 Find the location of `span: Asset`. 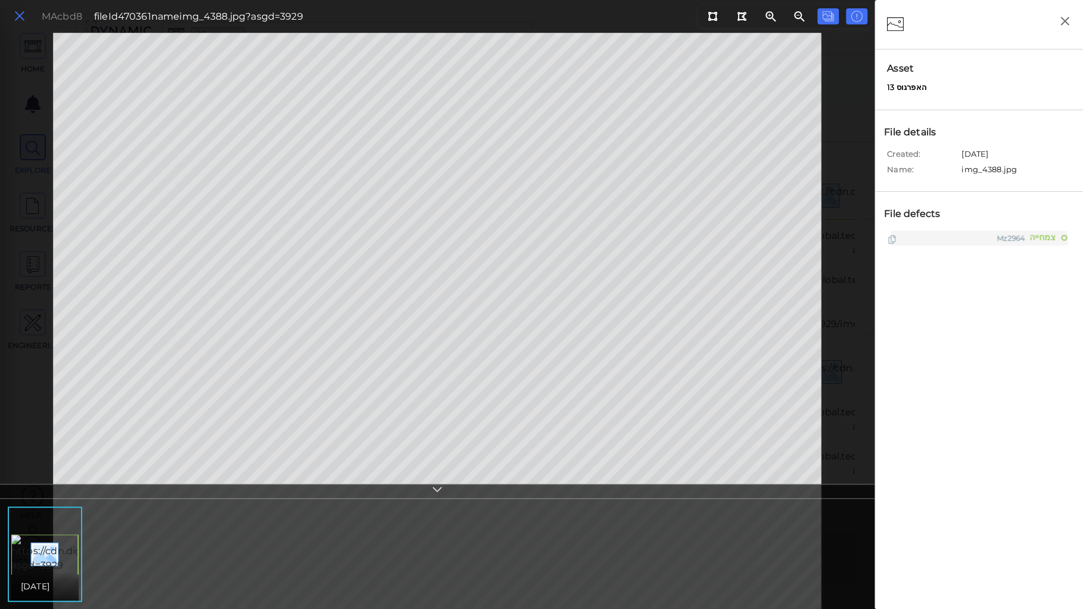

span: Asset is located at coordinates (979, 69).